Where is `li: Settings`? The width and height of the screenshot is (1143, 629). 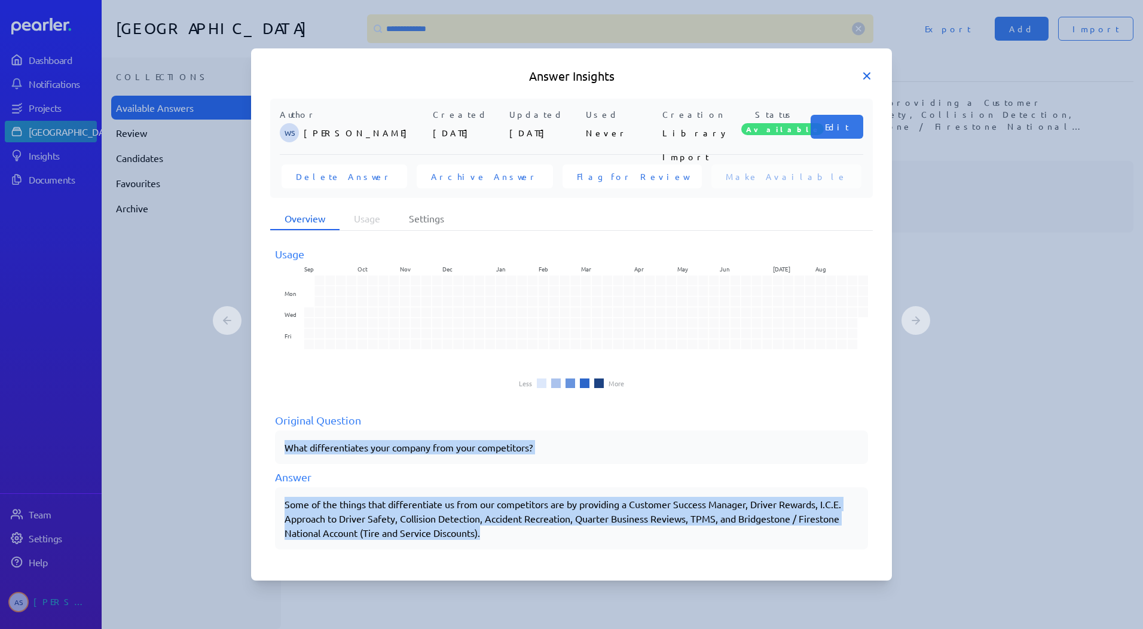 li: Settings is located at coordinates (426, 219).